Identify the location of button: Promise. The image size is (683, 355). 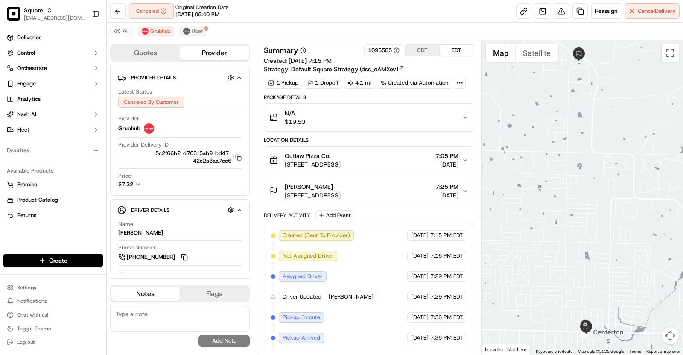
(53, 184).